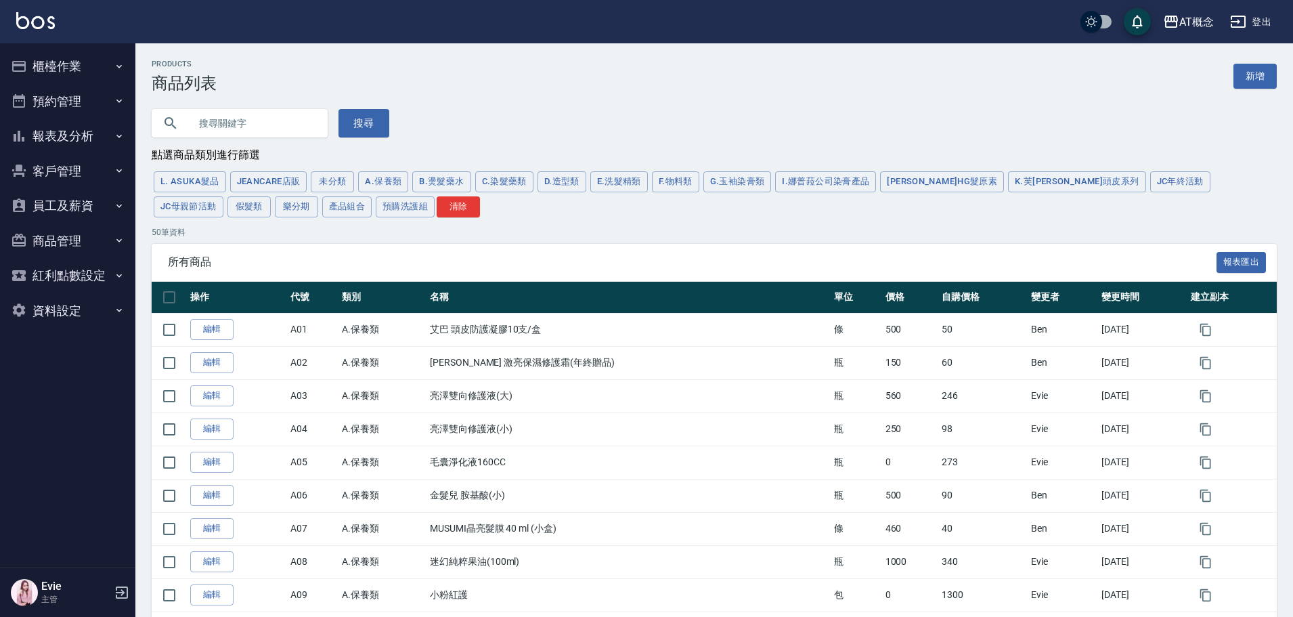 Image resolution: width=1293 pixels, height=617 pixels. What do you see at coordinates (1063, 297) in the screenshot?
I see `th: 變更者` at bounding box center [1063, 297].